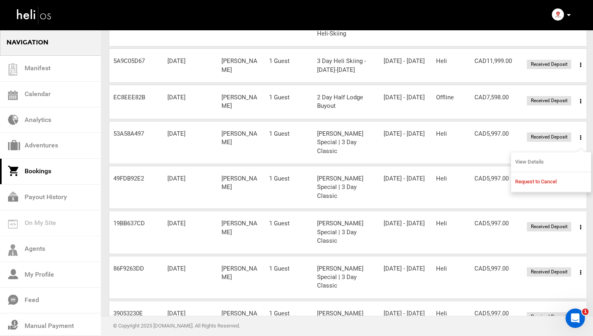 The height and width of the screenshot is (336, 593). I want to click on img: calendar.svg, so click(13, 95).